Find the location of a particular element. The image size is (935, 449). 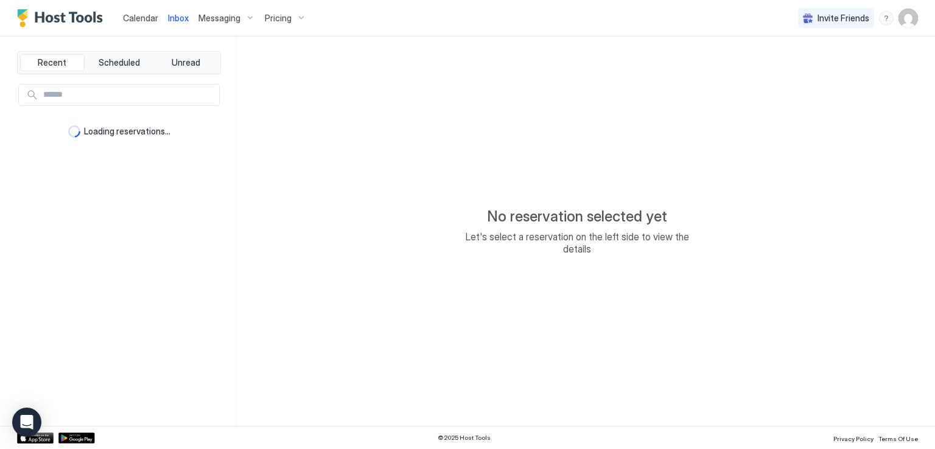

a: App Store is located at coordinates (35, 438).